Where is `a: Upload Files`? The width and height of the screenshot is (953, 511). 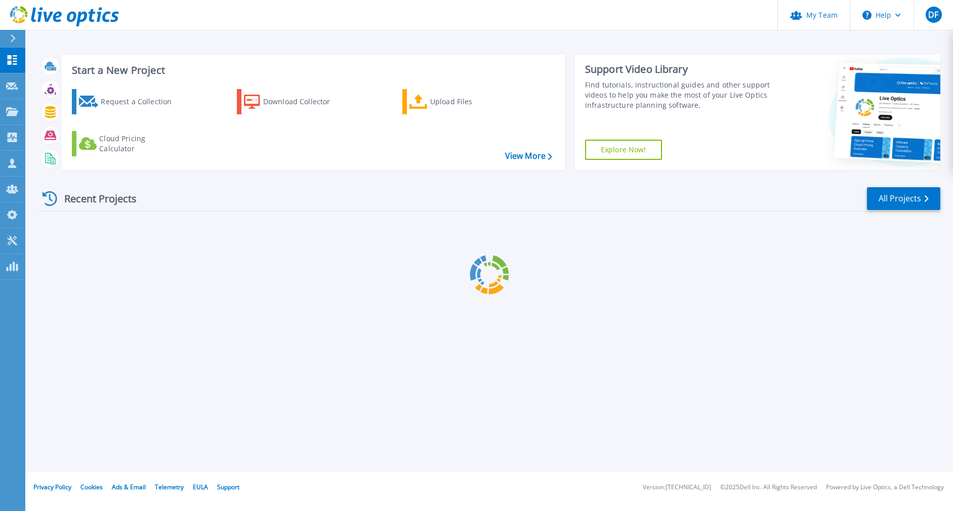 a: Upload Files is located at coordinates (459, 102).